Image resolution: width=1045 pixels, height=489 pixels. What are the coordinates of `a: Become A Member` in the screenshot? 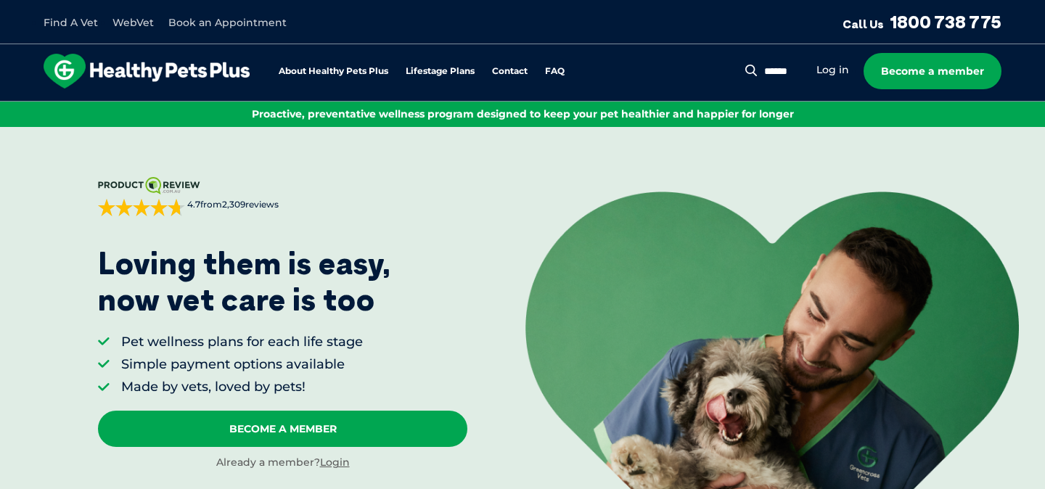 It's located at (282, 429).